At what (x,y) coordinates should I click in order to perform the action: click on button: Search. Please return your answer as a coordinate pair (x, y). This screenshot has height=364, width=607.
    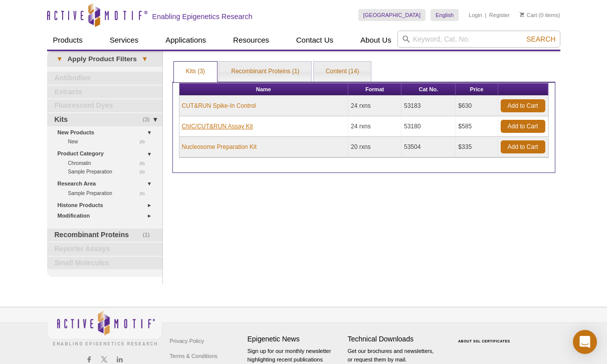
    Looking at the image, I should click on (541, 39).